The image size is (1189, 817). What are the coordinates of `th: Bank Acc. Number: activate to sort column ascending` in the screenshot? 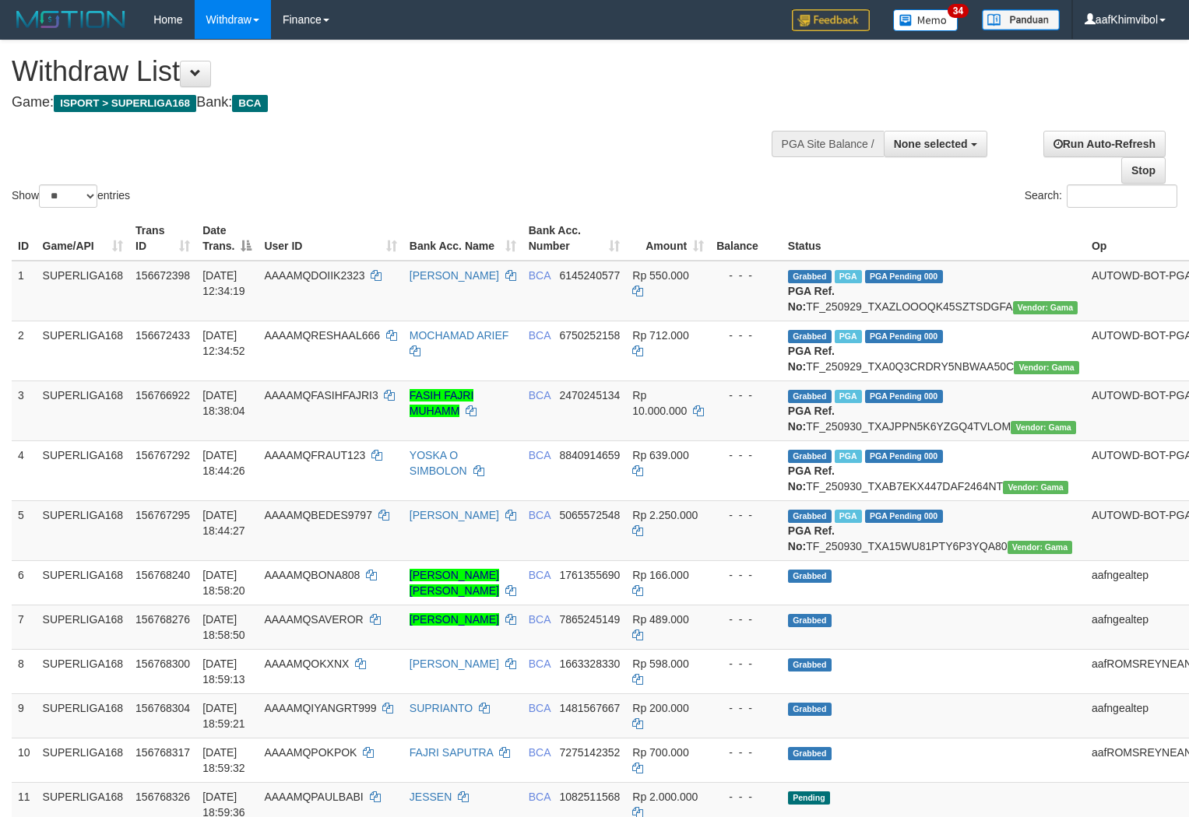 It's located at (574, 238).